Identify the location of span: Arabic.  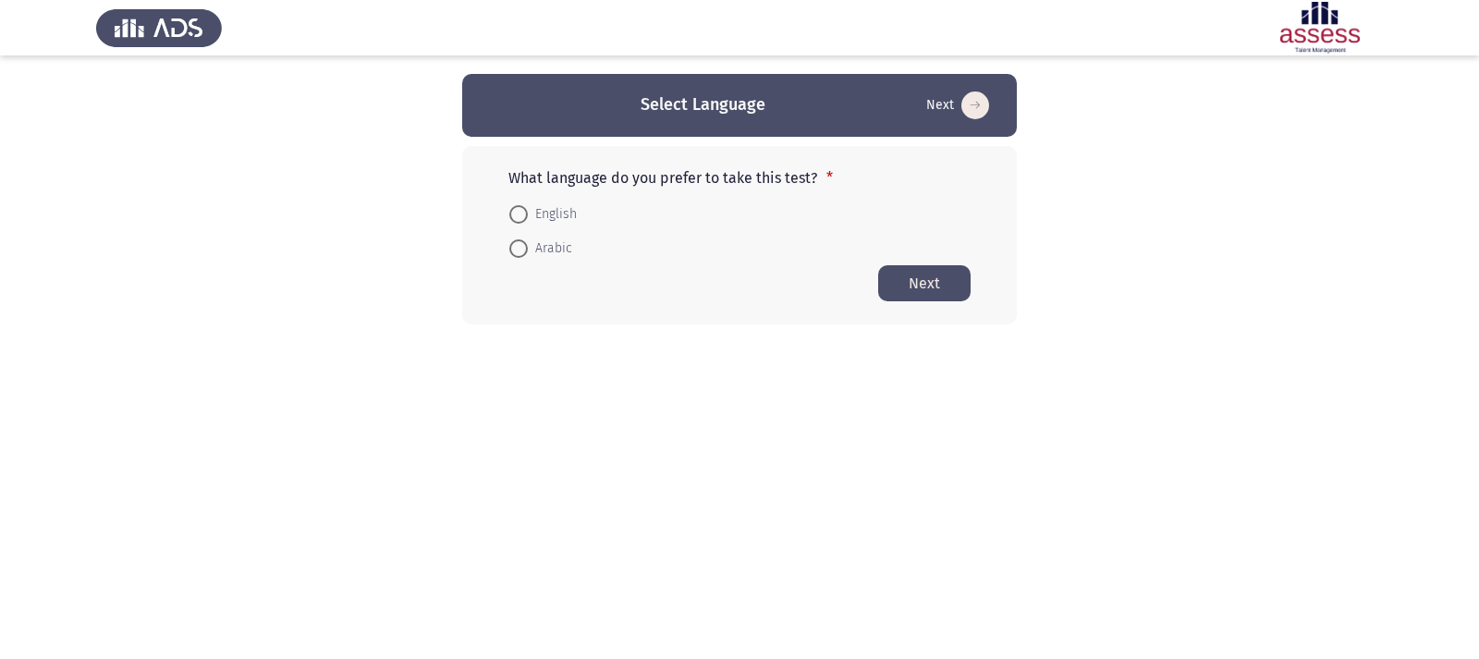
(550, 249).